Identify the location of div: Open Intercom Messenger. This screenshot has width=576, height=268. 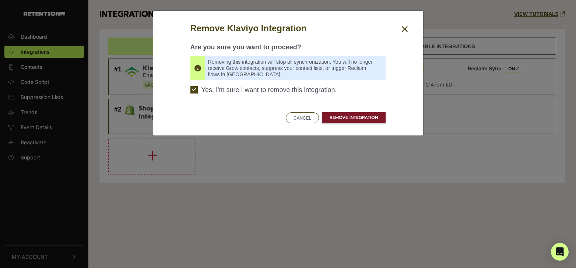
(560, 252).